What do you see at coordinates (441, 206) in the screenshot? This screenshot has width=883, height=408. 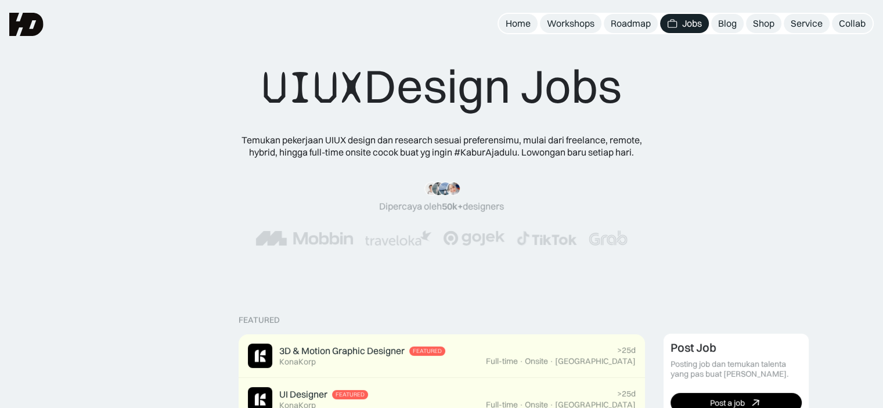 I see `div: Dipercaya oleh designers` at bounding box center [441, 206].